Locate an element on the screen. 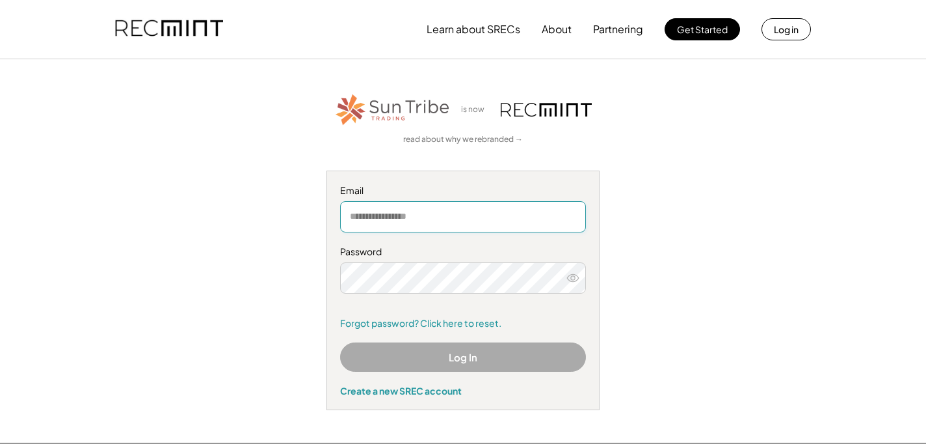 The width and height of the screenshot is (926, 448). div: Password is located at coordinates (463, 252).